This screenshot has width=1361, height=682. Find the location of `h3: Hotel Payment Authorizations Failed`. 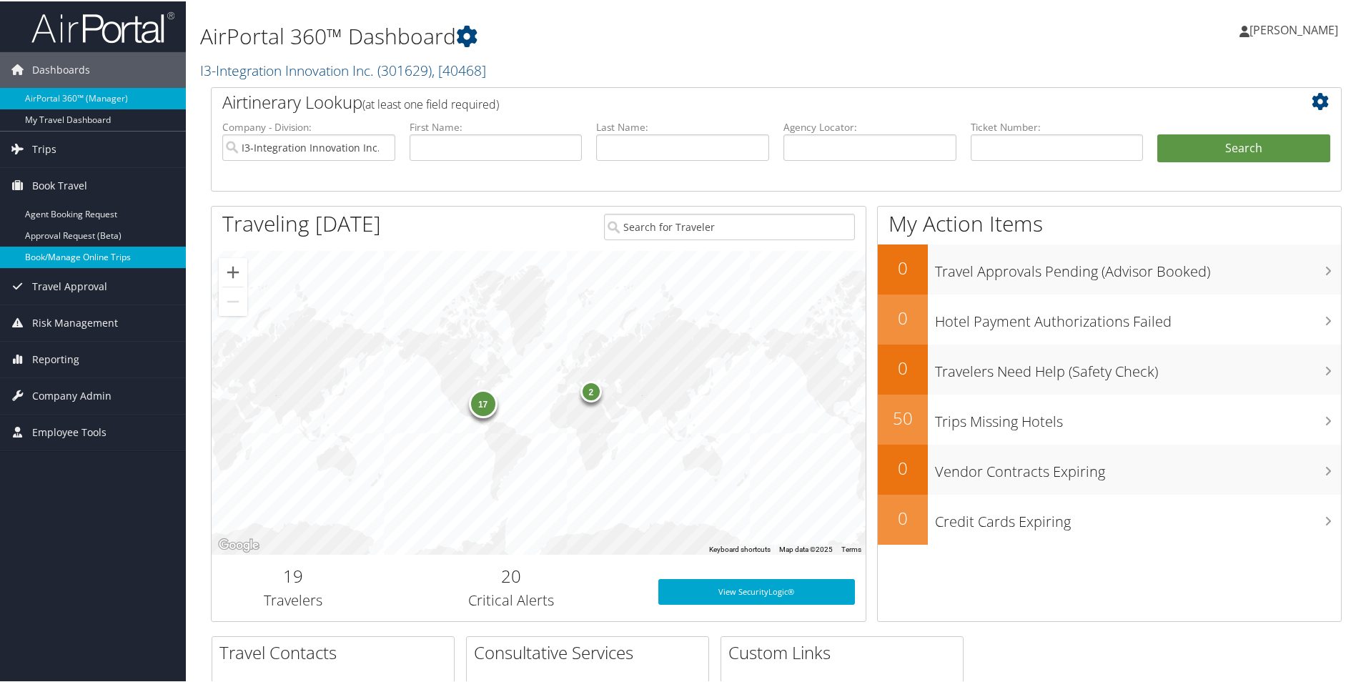

h3: Hotel Payment Authorizations Failed is located at coordinates (1138, 317).